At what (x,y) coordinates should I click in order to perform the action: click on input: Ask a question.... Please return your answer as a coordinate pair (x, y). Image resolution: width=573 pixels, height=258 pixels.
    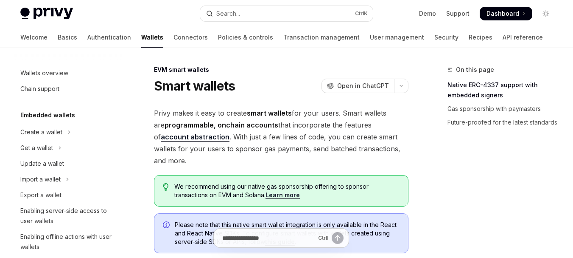
    Looking at the image, I should click on (269, 238).